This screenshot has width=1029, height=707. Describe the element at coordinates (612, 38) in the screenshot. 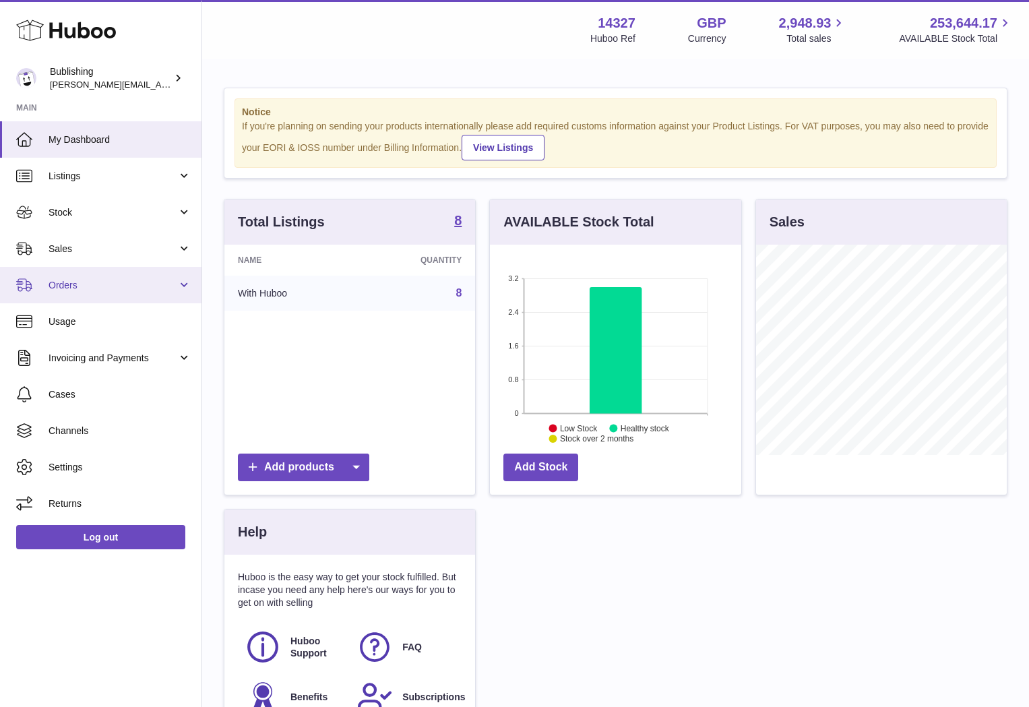

I see `div: Huboo Ref` at that location.